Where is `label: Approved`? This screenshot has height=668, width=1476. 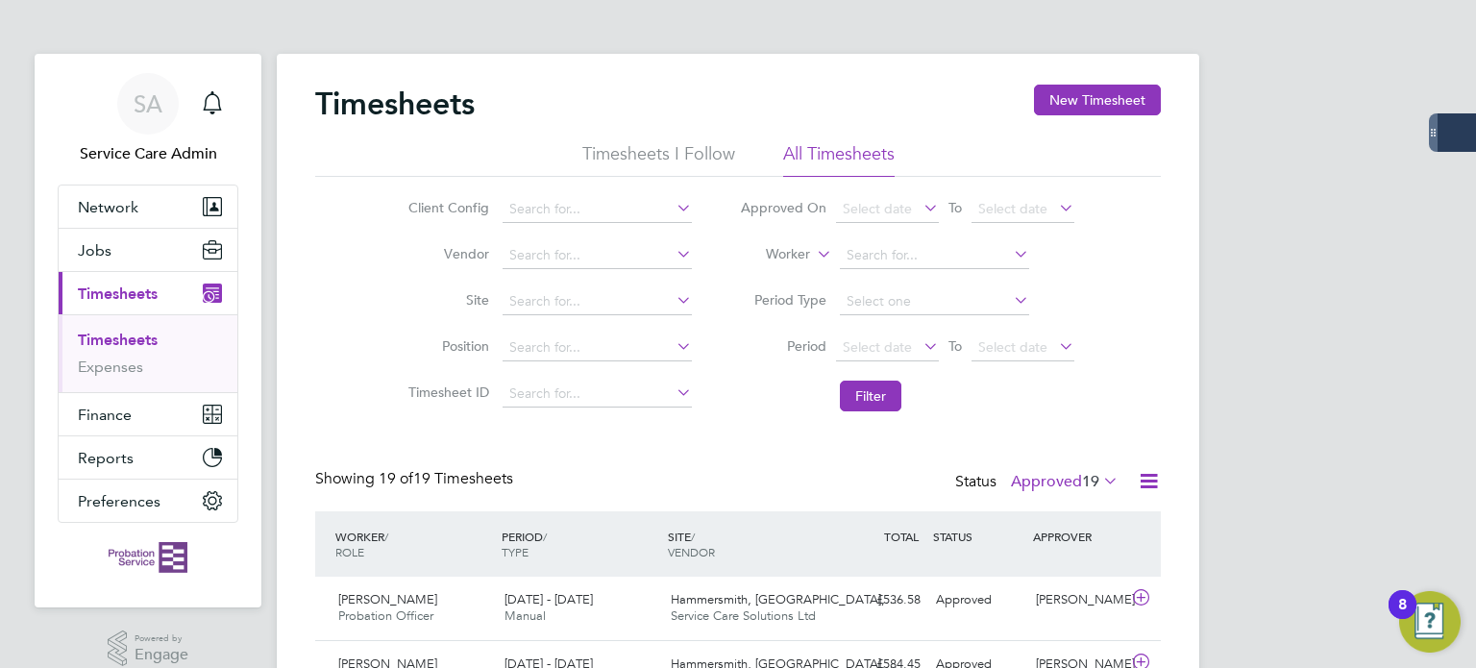
label: Approved is located at coordinates (1065, 481).